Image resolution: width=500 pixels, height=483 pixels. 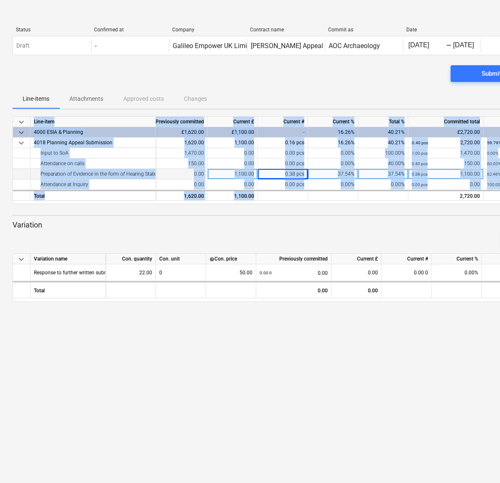 I want to click on div: Commit as, so click(x=364, y=30).